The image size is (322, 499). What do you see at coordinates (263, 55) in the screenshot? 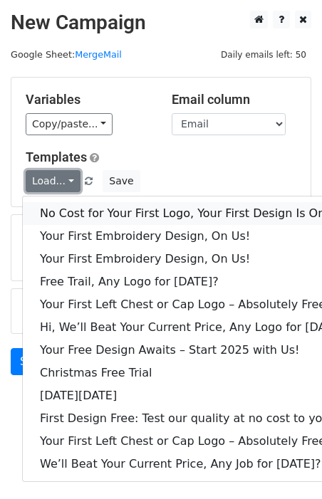
I see `span: Daily emails left: 50` at bounding box center [263, 55].